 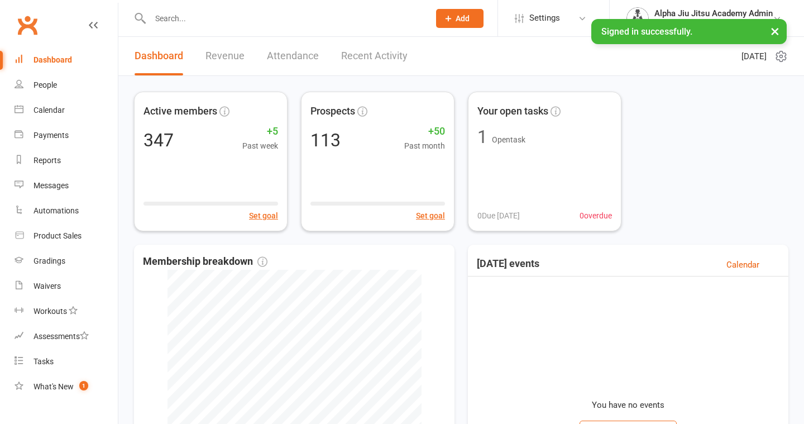 What do you see at coordinates (628, 405) in the screenshot?
I see `p: You have no events` at bounding box center [628, 405].